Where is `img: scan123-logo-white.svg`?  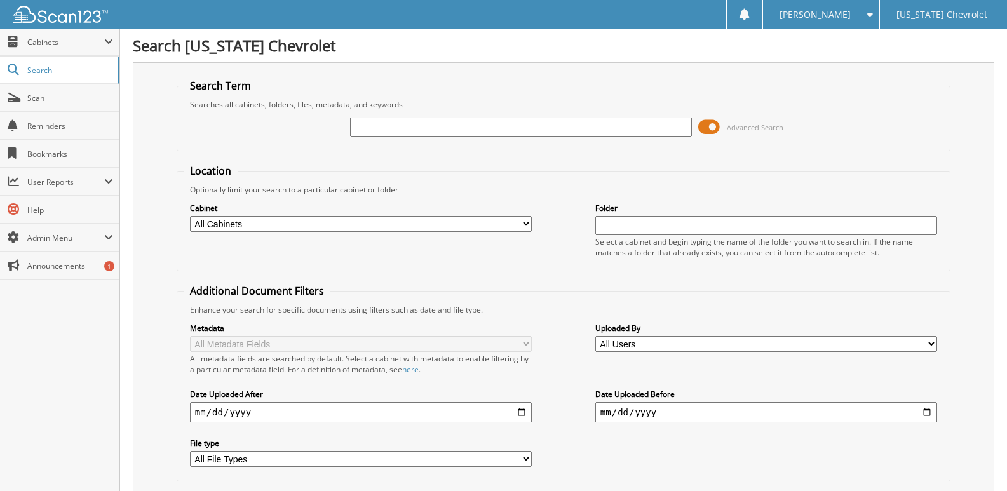 img: scan123-logo-white.svg is located at coordinates (60, 14).